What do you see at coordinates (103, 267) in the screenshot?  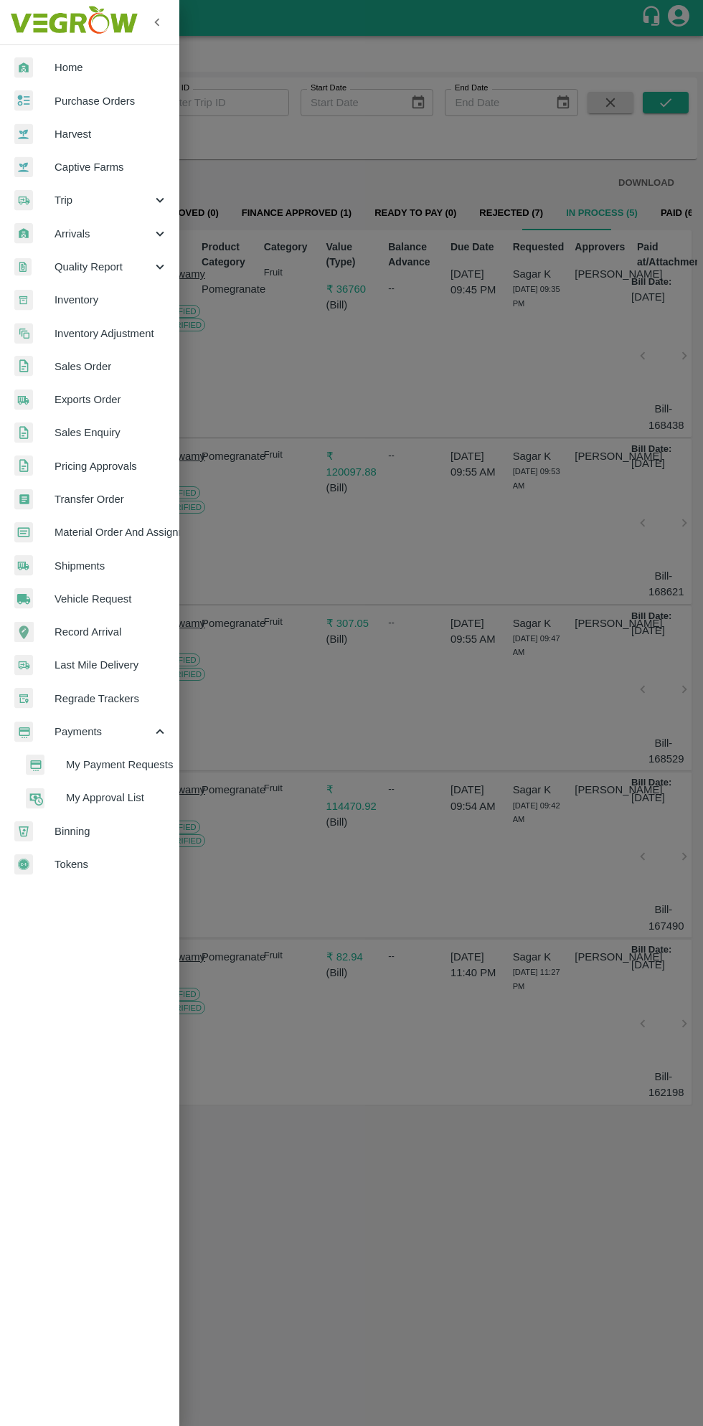 I see `span: Quality Report` at bounding box center [103, 267].